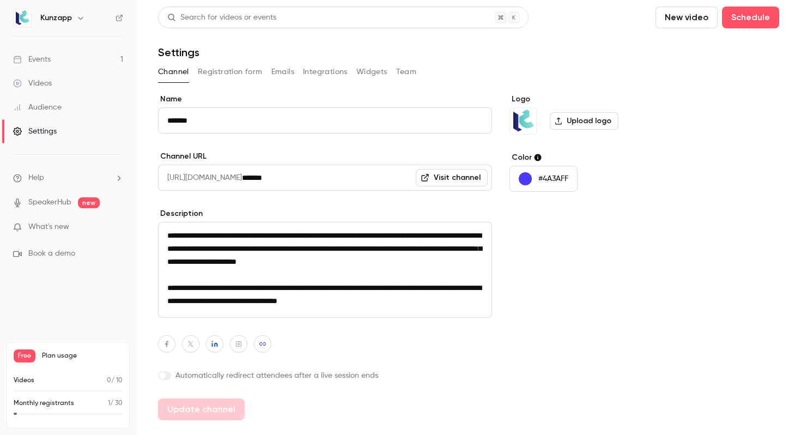 This screenshot has height=435, width=801. What do you see at coordinates (52, 253) in the screenshot?
I see `span: Book a demo` at bounding box center [52, 253].